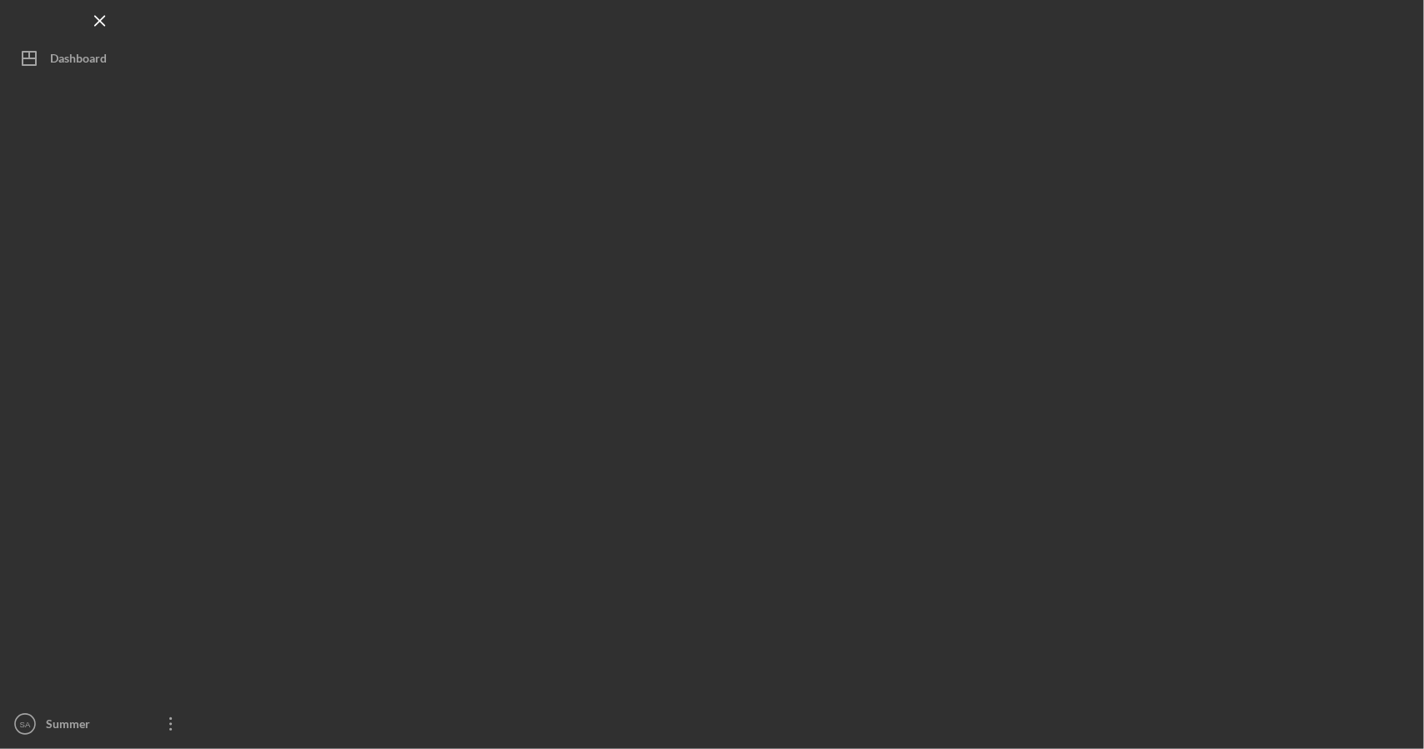 This screenshot has height=749, width=1424. What do you see at coordinates (100, 58) in the screenshot?
I see `button: Dashboard` at bounding box center [100, 58].